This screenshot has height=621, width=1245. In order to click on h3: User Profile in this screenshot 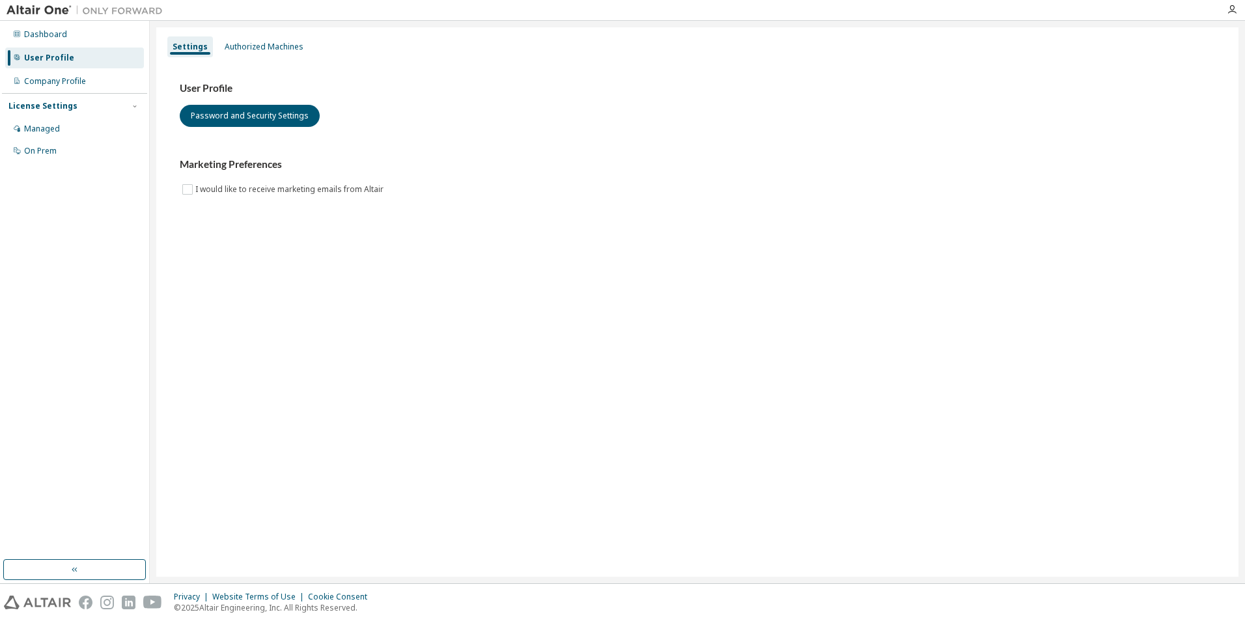, I will do `click(697, 89)`.